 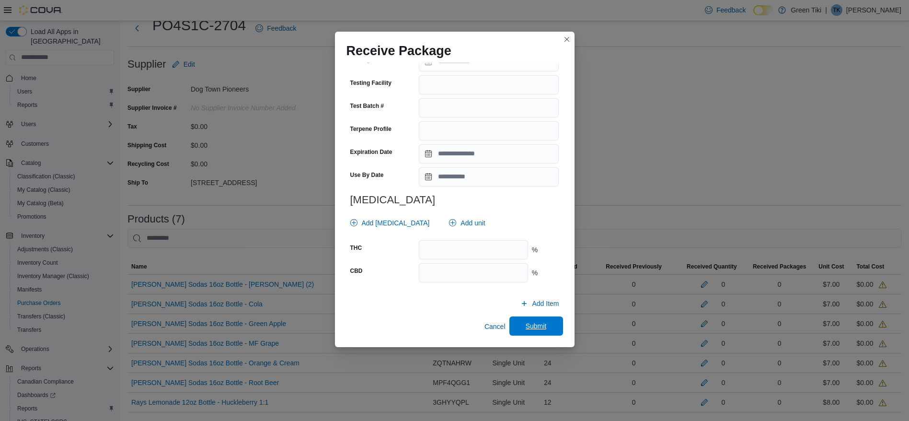 I want to click on button: Add unit, so click(x=467, y=223).